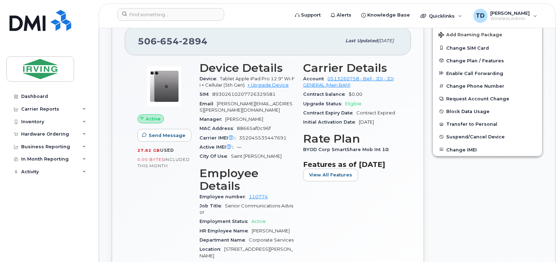 This screenshot has width=559, height=262. What do you see at coordinates (247, 180) in the screenshot?
I see `h3: Employee Details` at bounding box center [247, 180].